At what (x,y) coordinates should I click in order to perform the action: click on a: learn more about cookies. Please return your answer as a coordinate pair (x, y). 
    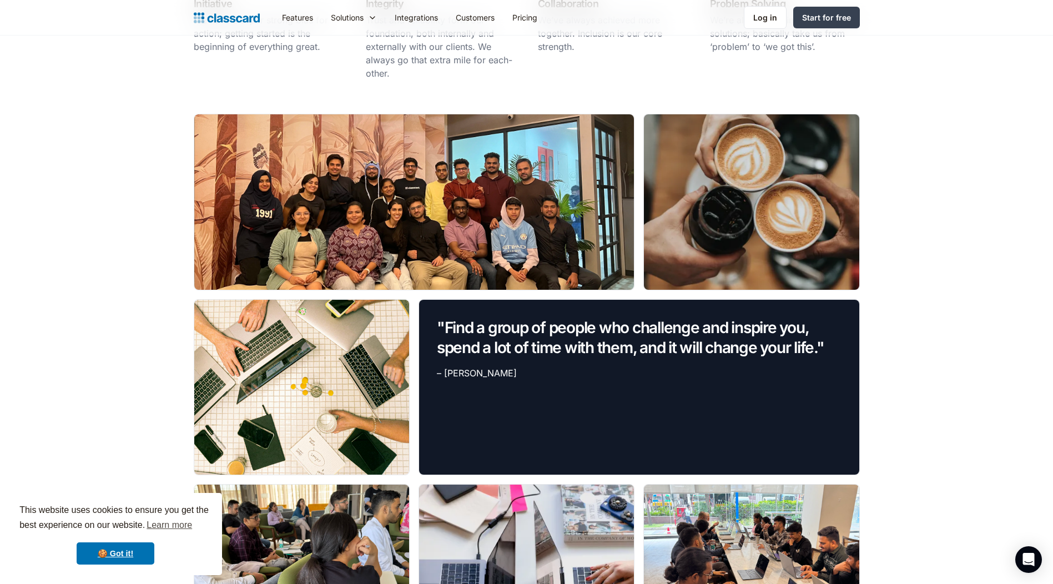
    Looking at the image, I should click on (169, 525).